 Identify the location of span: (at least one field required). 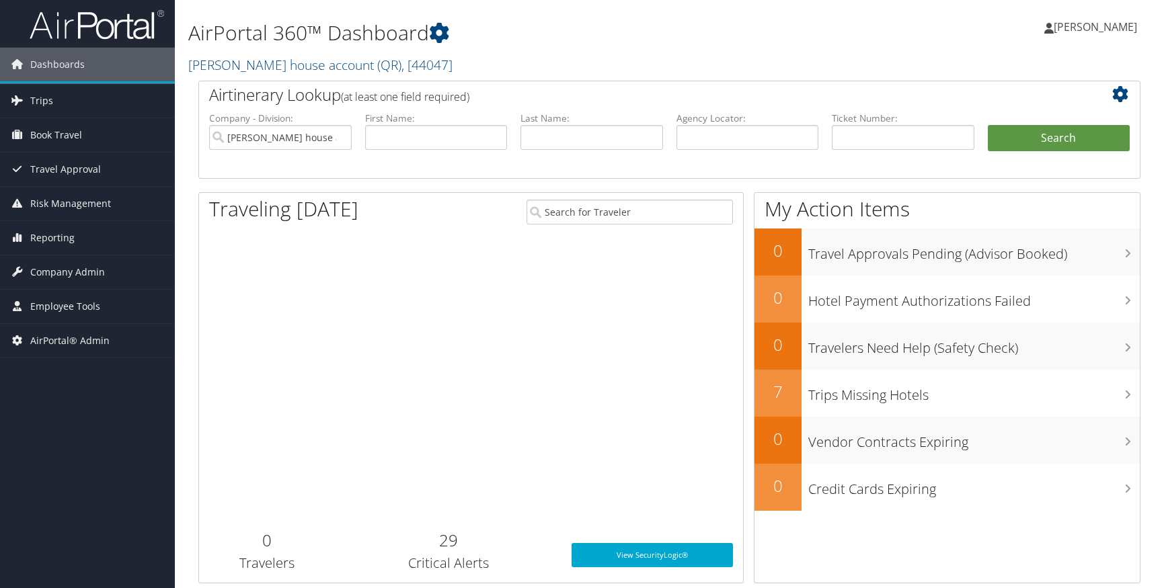
(405, 97).